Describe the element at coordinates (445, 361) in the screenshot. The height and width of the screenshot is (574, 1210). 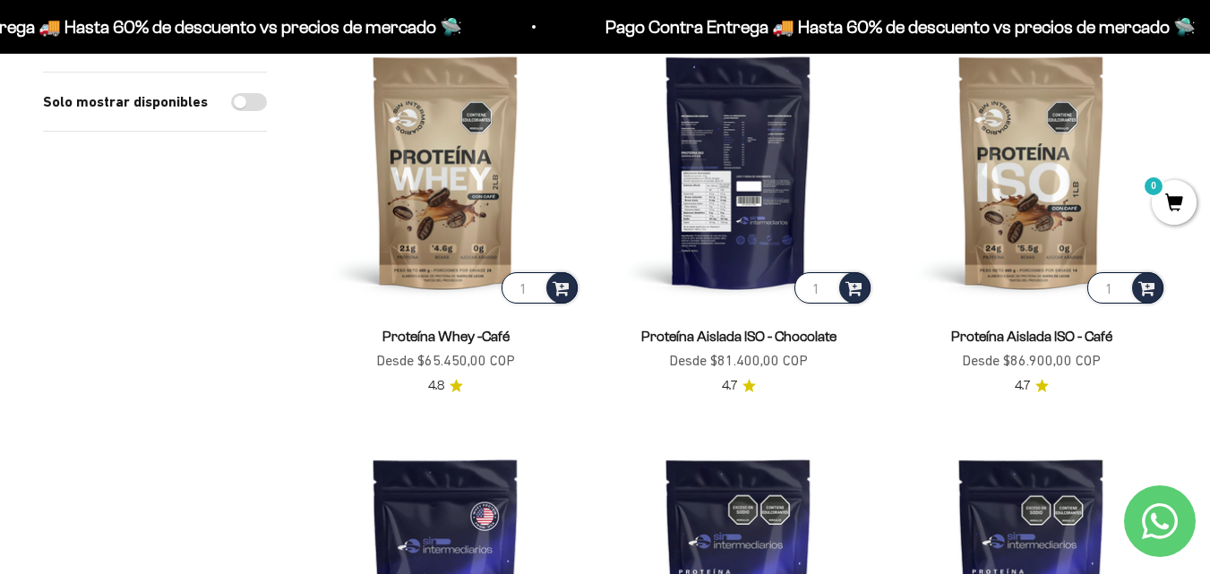
I see `sale-price: Desde $65.450,00 COP` at that location.